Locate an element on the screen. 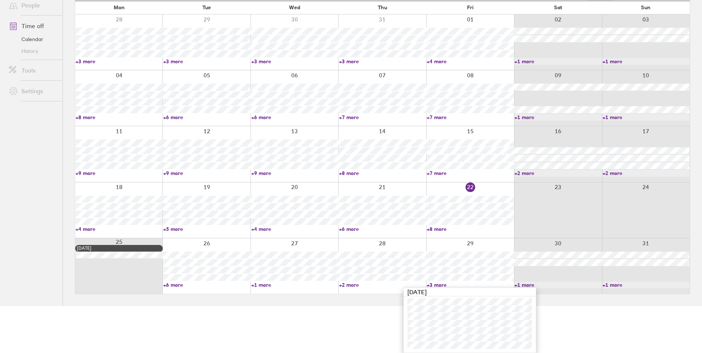  a: History is located at coordinates (33, 51).